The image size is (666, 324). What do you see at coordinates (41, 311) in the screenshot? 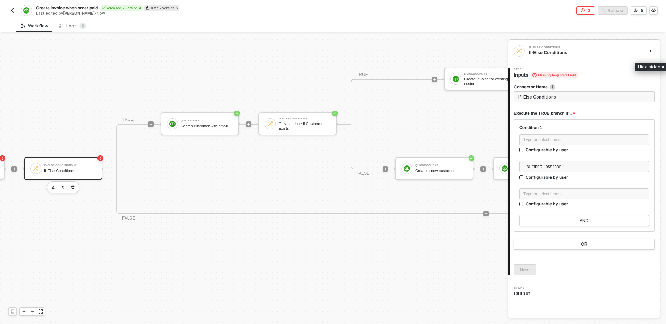
I see `span: icon-expand` at bounding box center [41, 311].